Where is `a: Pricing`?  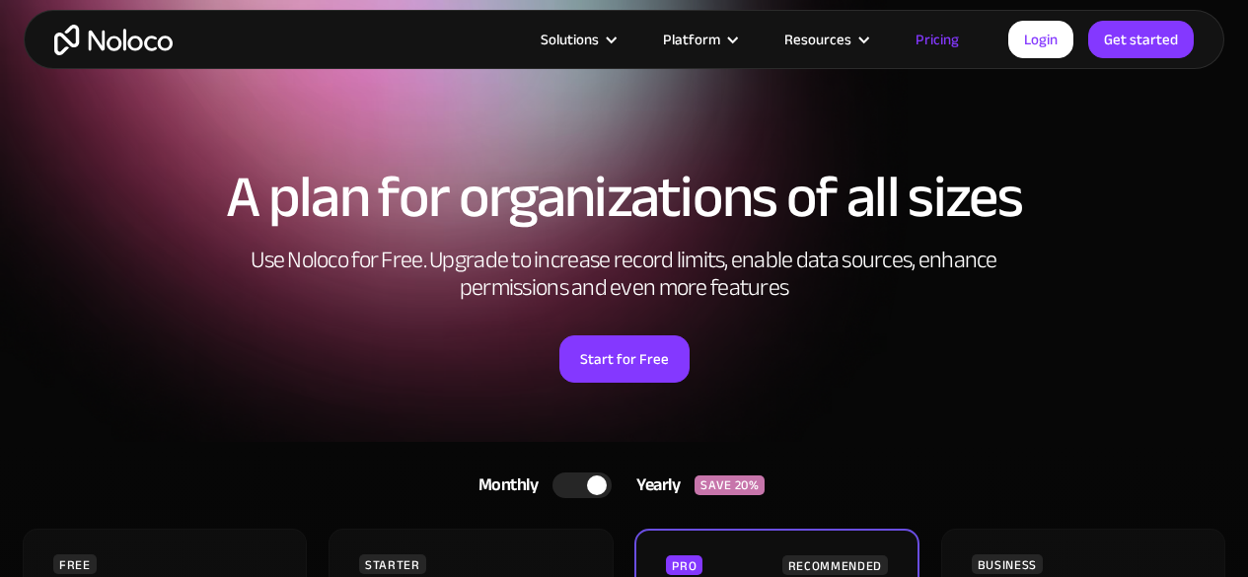 a: Pricing is located at coordinates (937, 39).